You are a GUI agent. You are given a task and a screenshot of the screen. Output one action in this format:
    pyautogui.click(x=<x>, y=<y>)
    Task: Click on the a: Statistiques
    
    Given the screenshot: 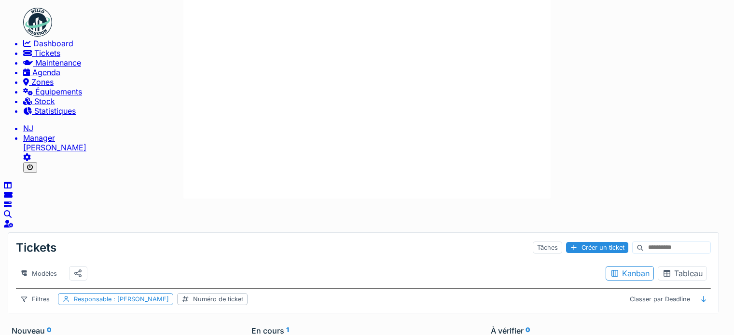 What is the action you would take?
    pyautogui.click(x=376, y=111)
    